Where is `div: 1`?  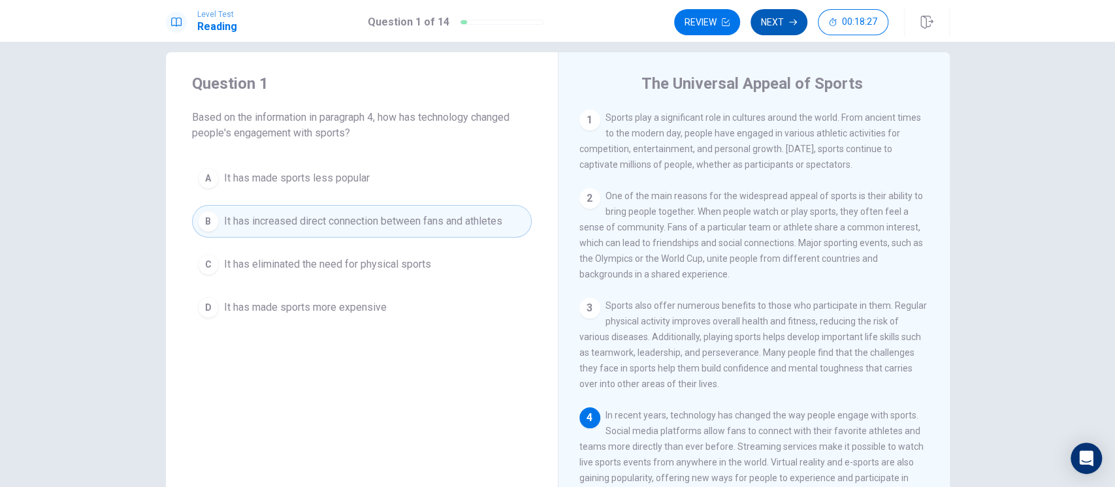
div: 1 is located at coordinates (590, 120).